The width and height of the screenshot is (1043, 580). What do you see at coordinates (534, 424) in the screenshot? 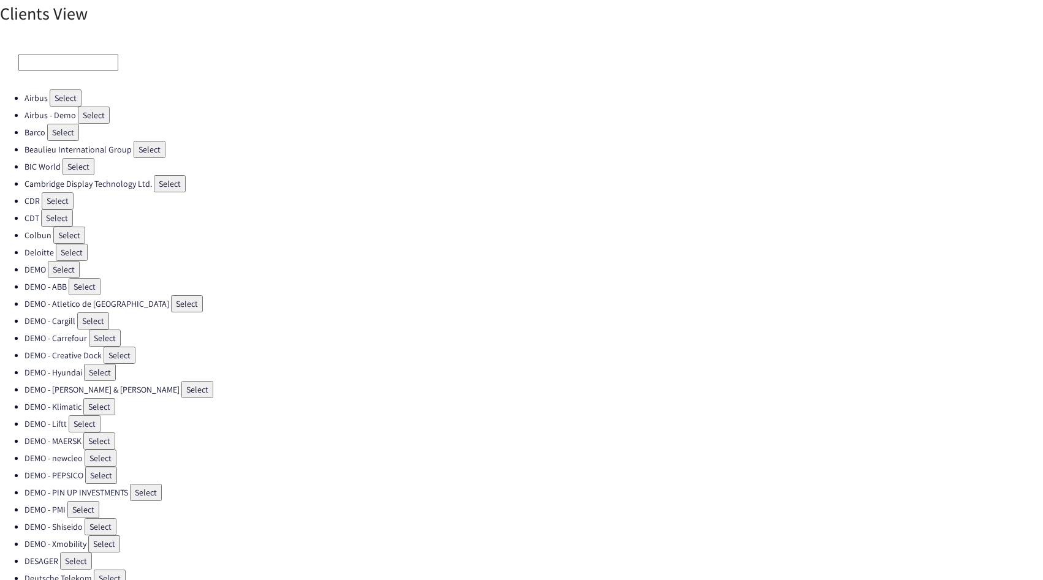
I see `li: DEMO - Liftt` at bounding box center [534, 424].